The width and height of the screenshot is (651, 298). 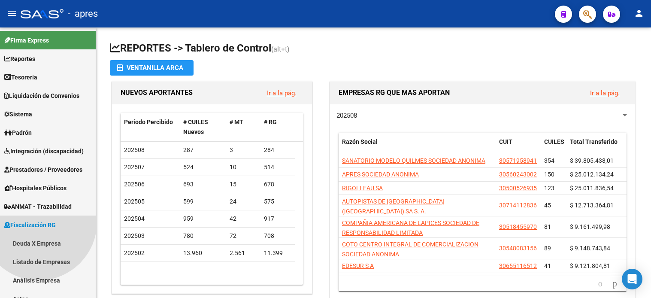 What do you see at coordinates (548, 248) in the screenshot?
I see `span: 89` at bounding box center [548, 248].